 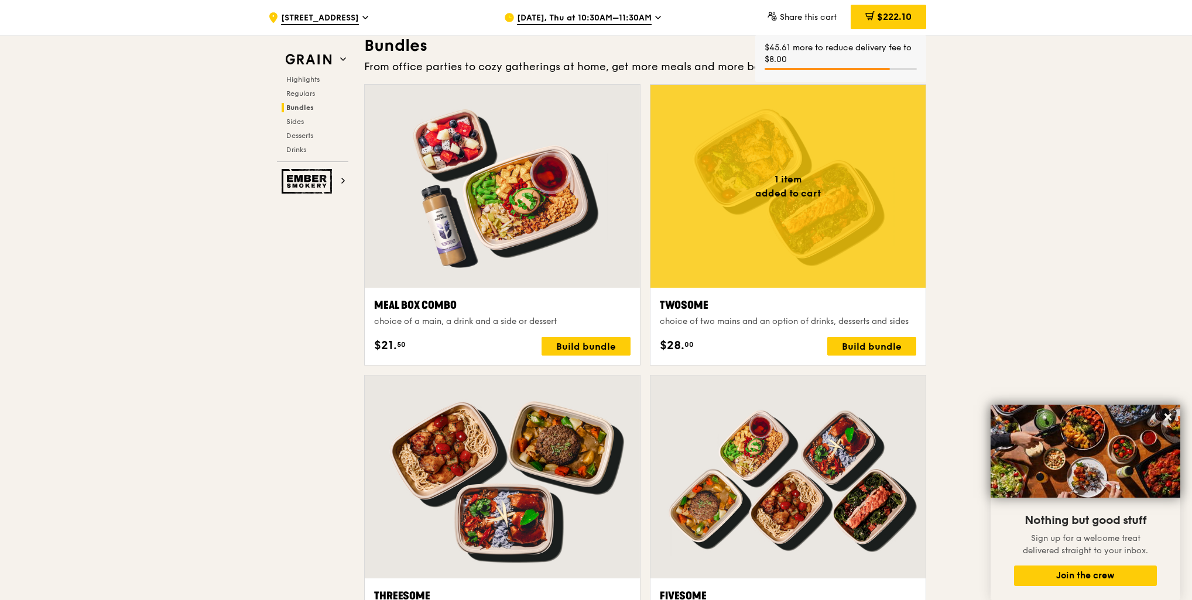 I want to click on img: DSC07876-Edit02-Large.jpeg, so click(x=1085, y=451).